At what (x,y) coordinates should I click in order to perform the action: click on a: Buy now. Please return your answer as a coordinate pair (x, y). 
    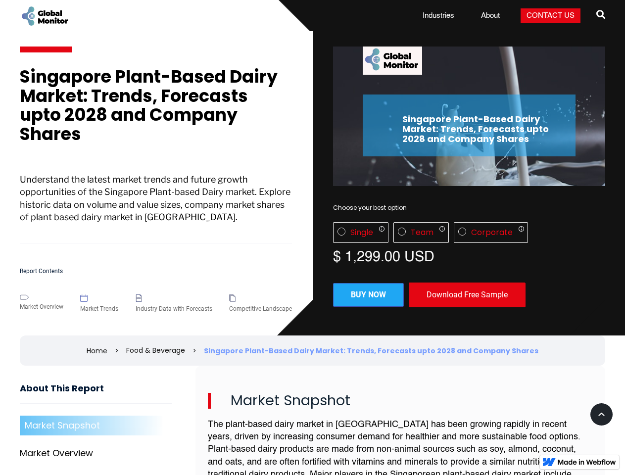
    Looking at the image, I should click on (368, 295).